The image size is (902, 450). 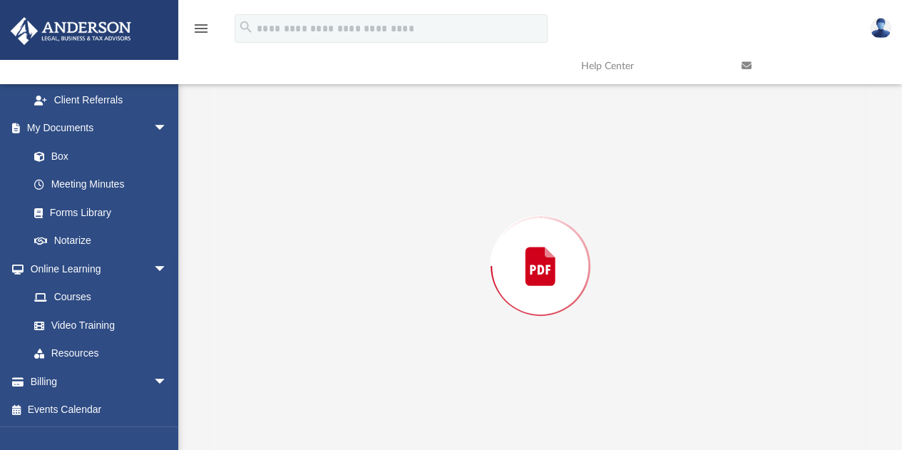 I want to click on a: Meeting Minutes, so click(x=101, y=185).